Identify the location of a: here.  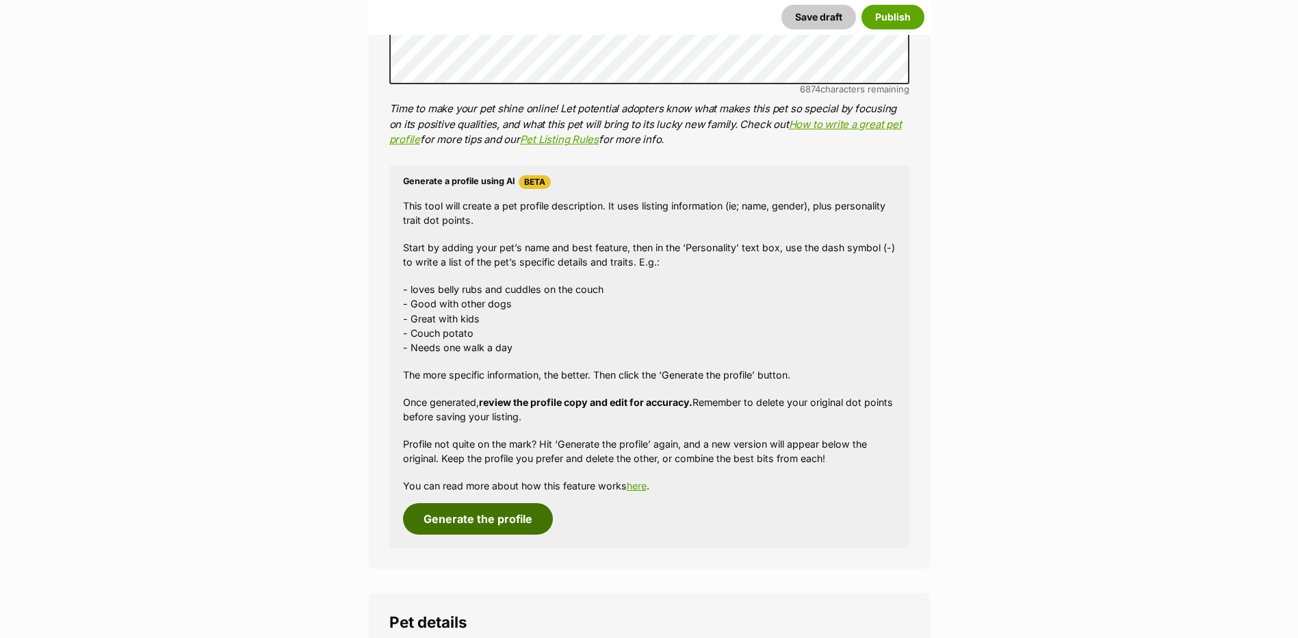
(636, 485).